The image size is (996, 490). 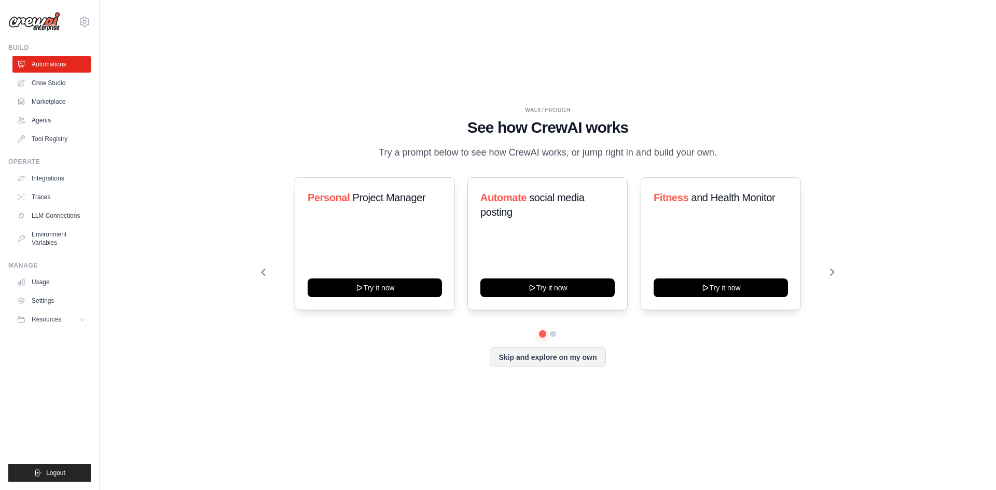 What do you see at coordinates (51, 301) in the screenshot?
I see `a: Settings` at bounding box center [51, 301].